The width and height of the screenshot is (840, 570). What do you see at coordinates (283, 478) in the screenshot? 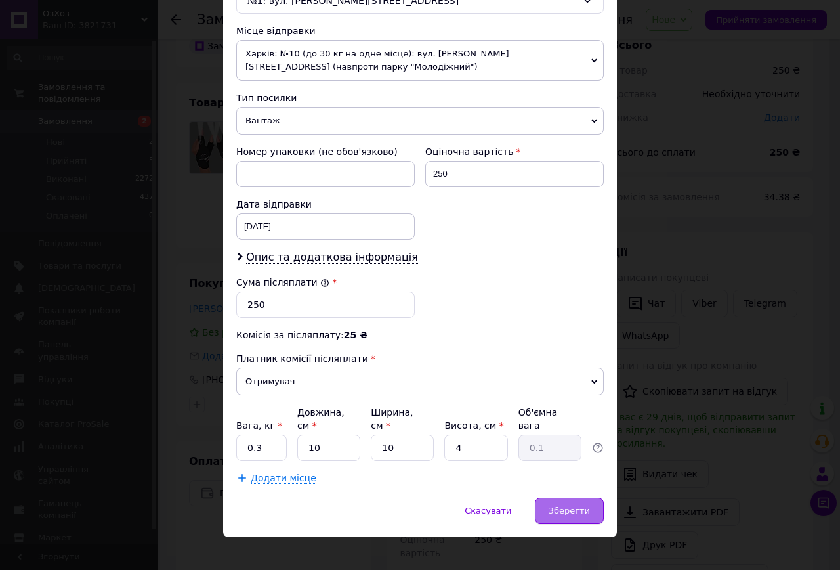
I see `span: Додати місце` at bounding box center [283, 478].